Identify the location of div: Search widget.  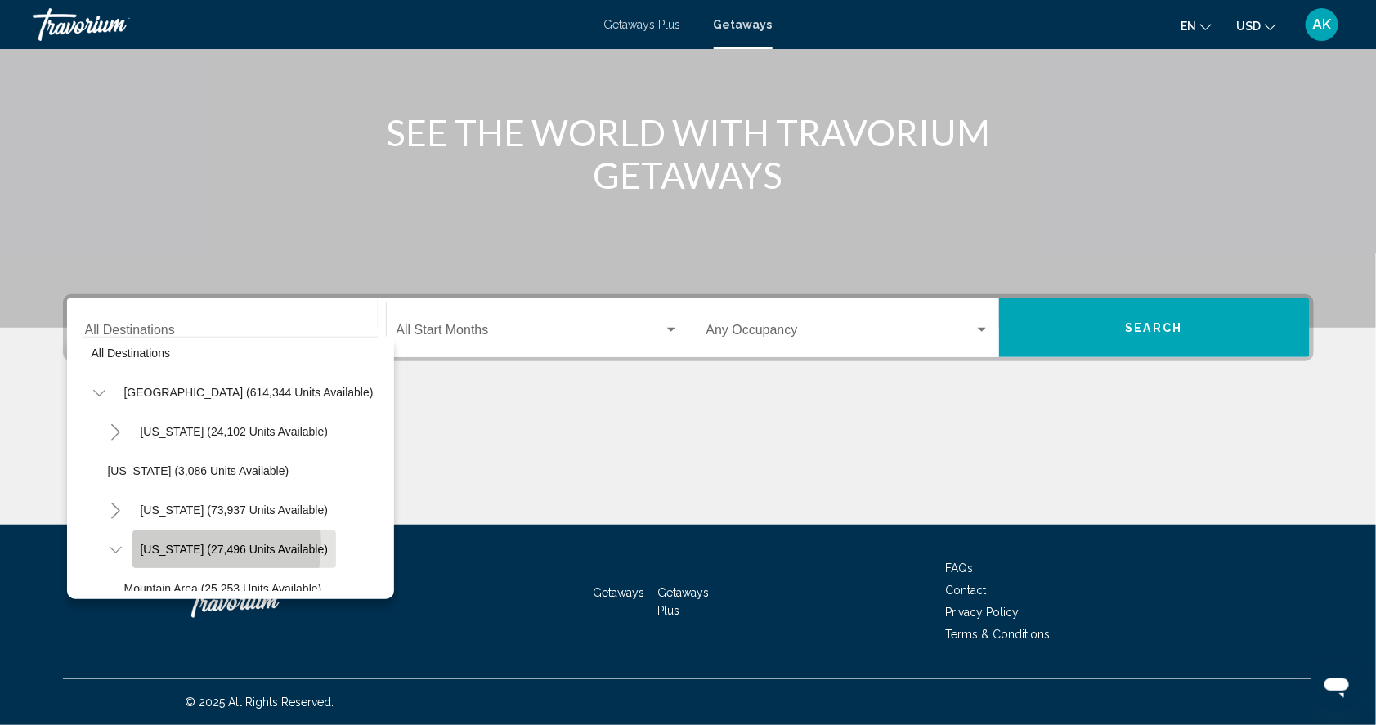
(689, 328).